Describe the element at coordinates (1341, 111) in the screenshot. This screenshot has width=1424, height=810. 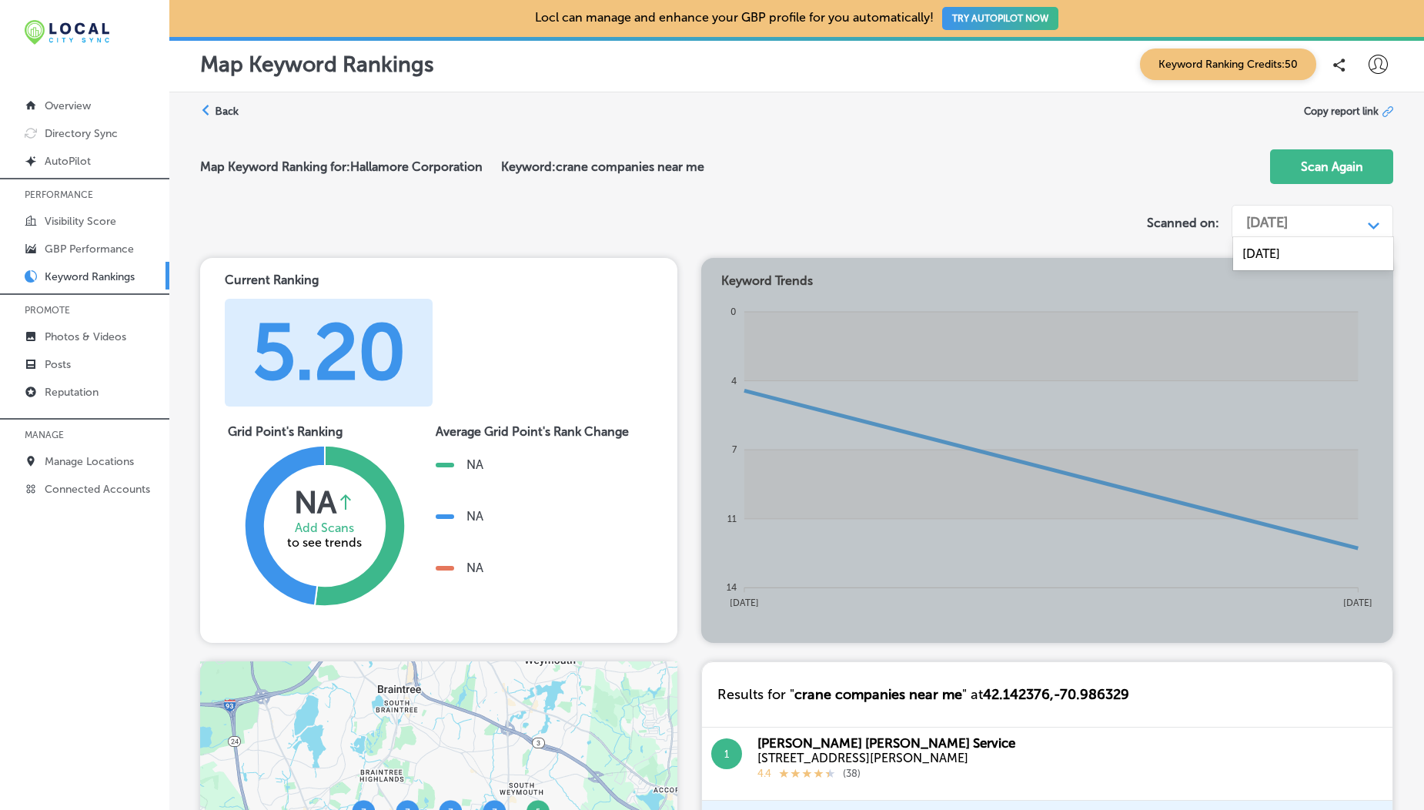
I see `span: Copy report link` at that location.